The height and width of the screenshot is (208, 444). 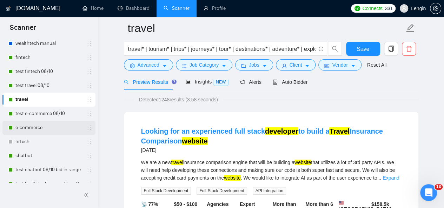 What do you see at coordinates (207, 82) in the screenshot?
I see `span: Insights` at bounding box center [207, 82].